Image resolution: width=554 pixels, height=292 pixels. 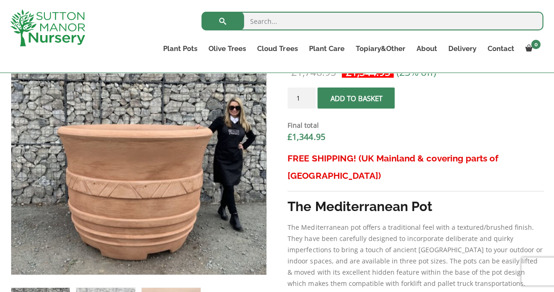 I want to click on strong: The Mediterranean Pot, so click(x=360, y=206).